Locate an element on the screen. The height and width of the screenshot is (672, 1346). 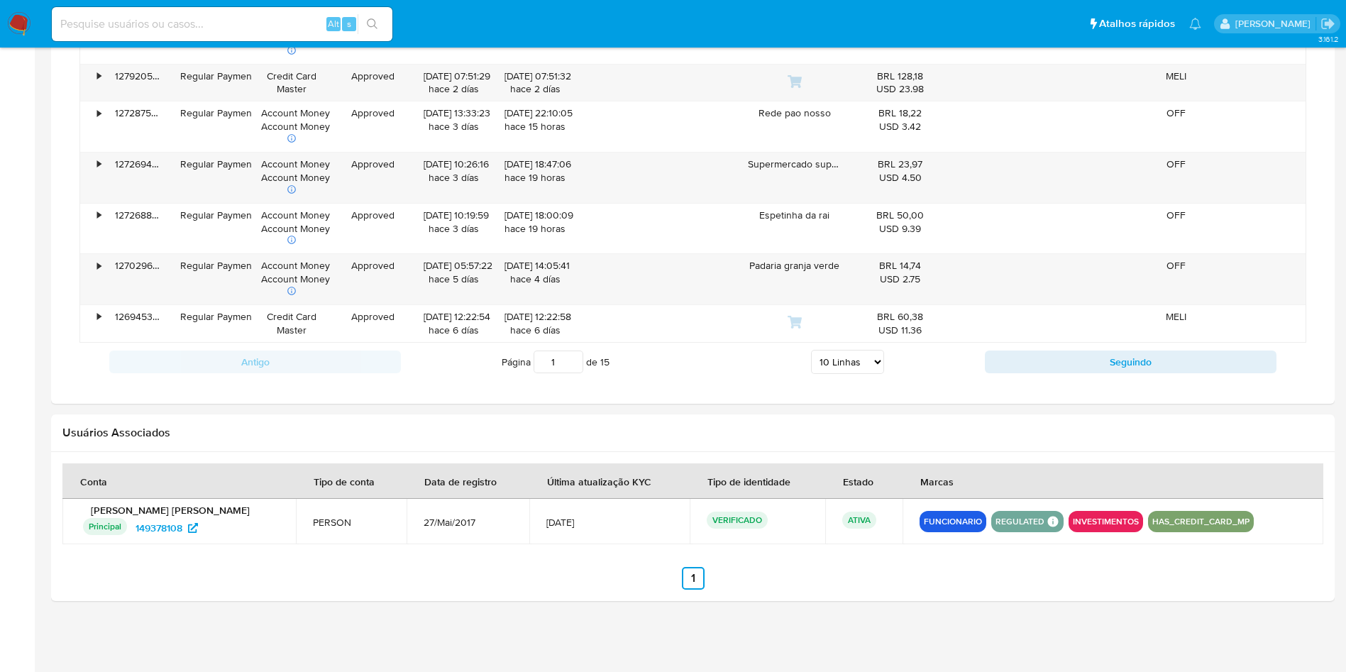
span: Atalhos rápidos is located at coordinates (1137, 23).